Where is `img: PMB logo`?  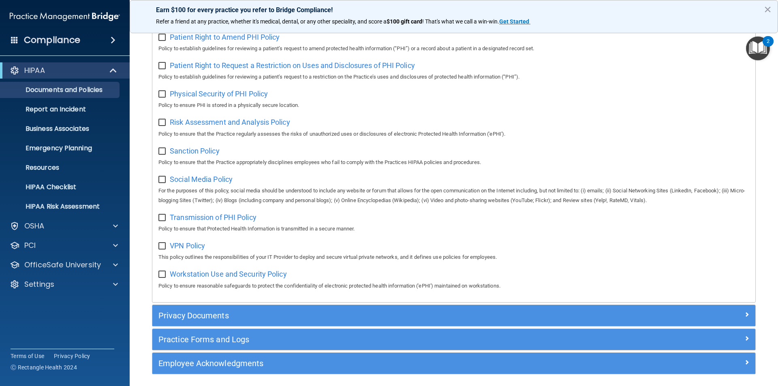
img: PMB logo is located at coordinates (65, 17).